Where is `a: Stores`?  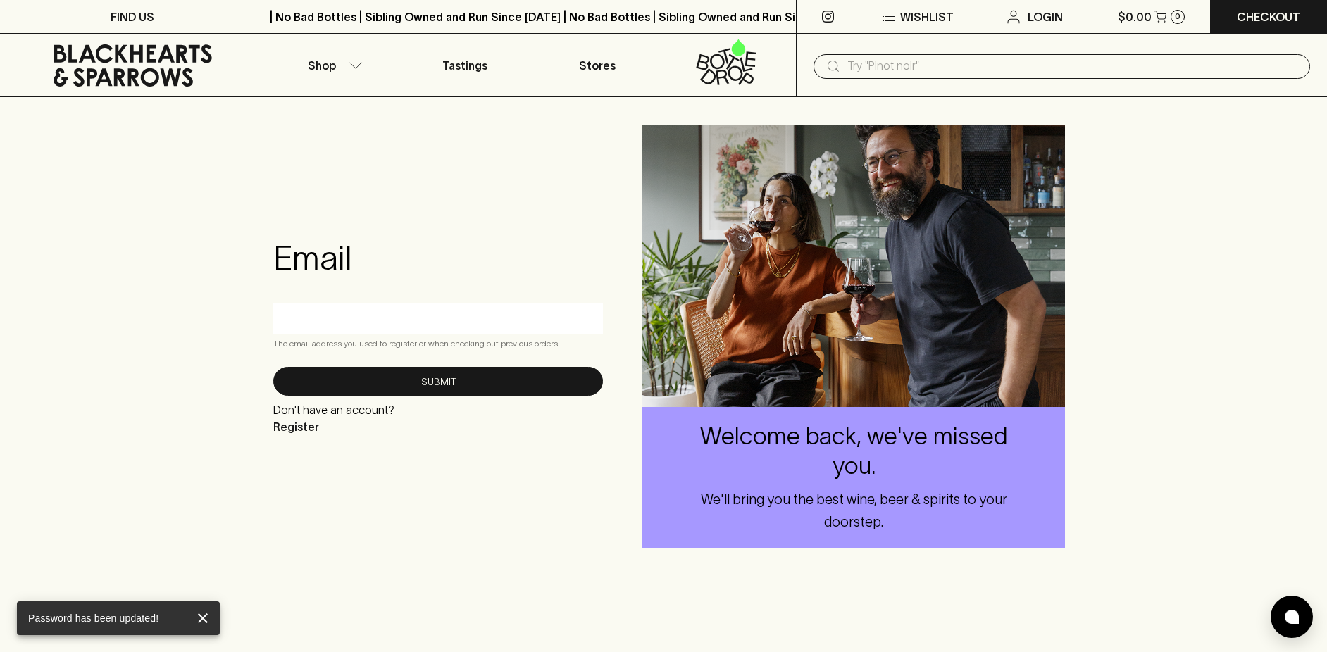 a: Stores is located at coordinates (597, 65).